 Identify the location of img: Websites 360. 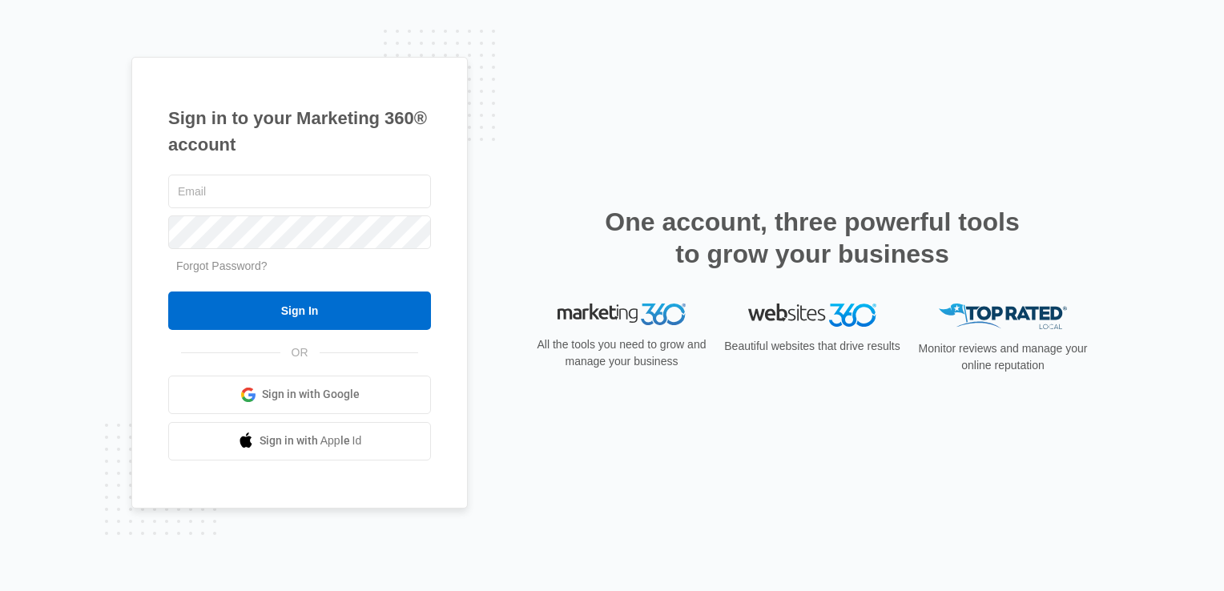
(812, 315).